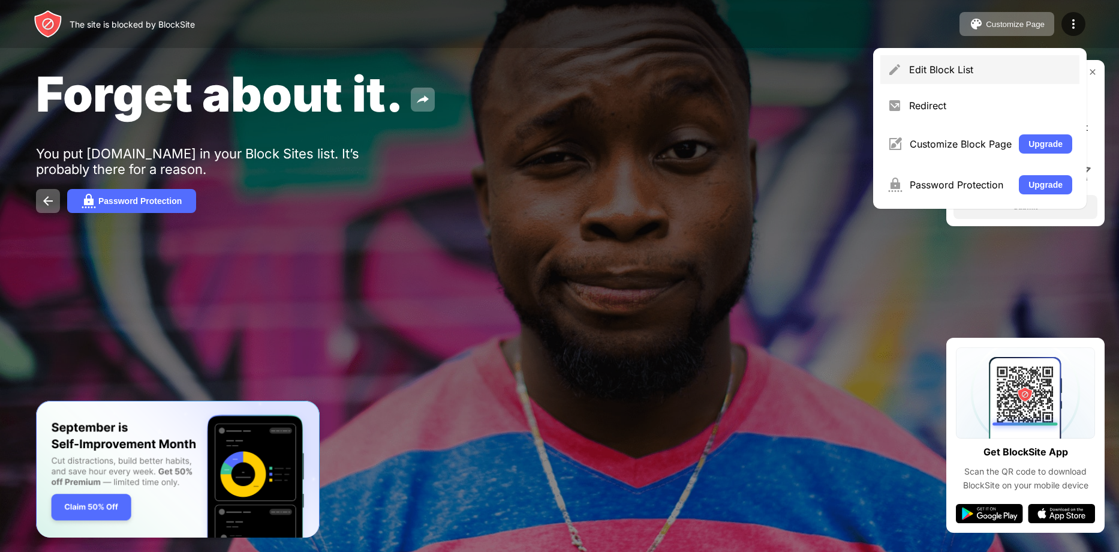 Image resolution: width=1119 pixels, height=552 pixels. What do you see at coordinates (131, 201) in the screenshot?
I see `button: Password Protection` at bounding box center [131, 201].